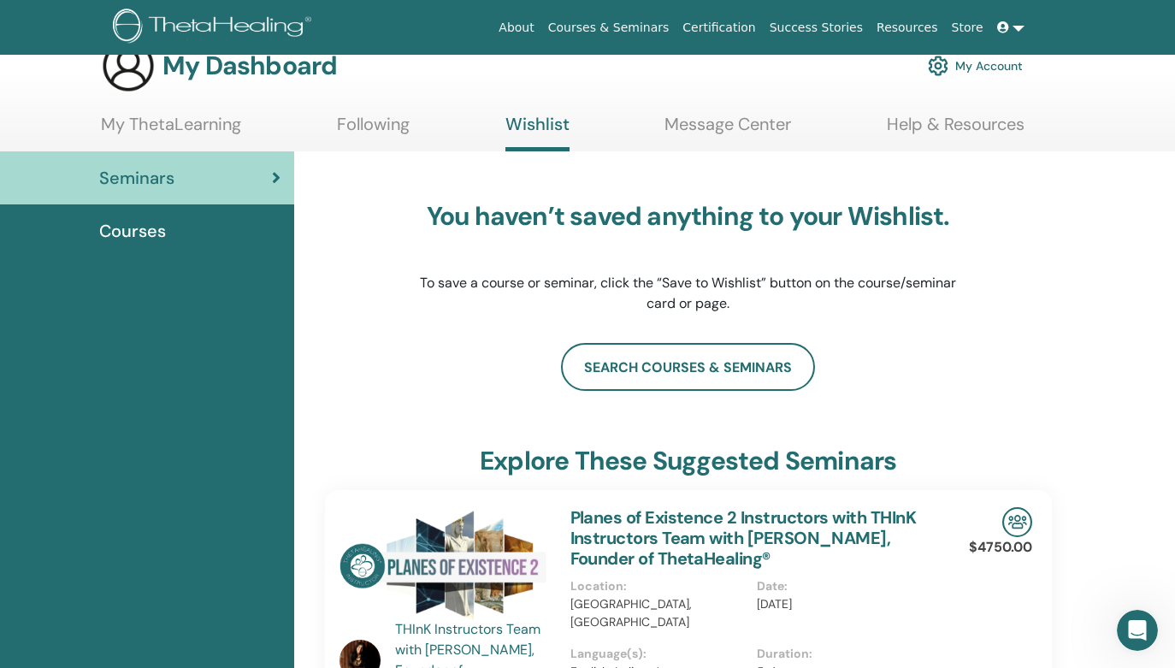 The width and height of the screenshot is (1175, 668). Describe the element at coordinates (537, 133) in the screenshot. I see `a: Wishlist` at that location.